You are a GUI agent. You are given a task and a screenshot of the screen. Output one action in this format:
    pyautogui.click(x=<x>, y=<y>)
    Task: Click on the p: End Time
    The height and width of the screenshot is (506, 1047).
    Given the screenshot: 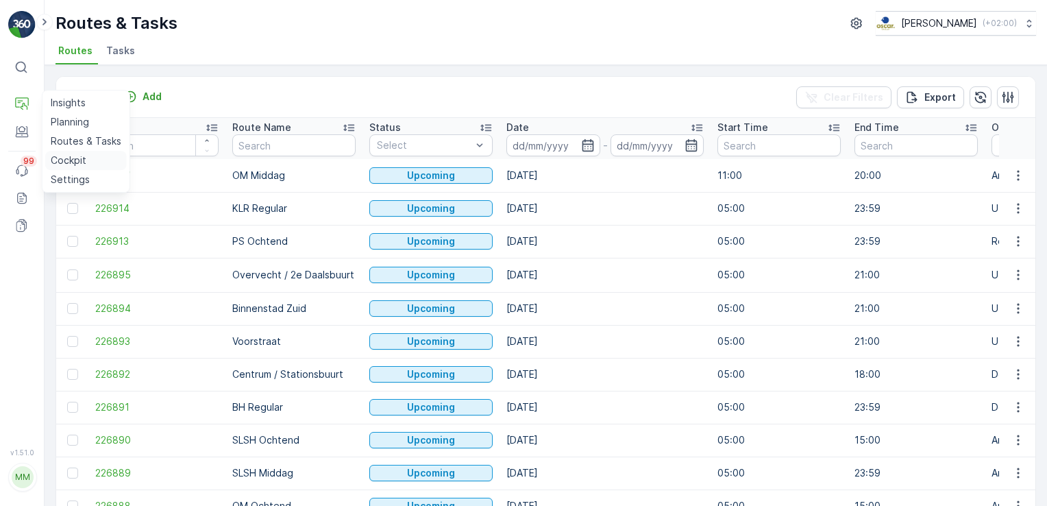 What is the action you would take?
    pyautogui.click(x=876, y=127)
    